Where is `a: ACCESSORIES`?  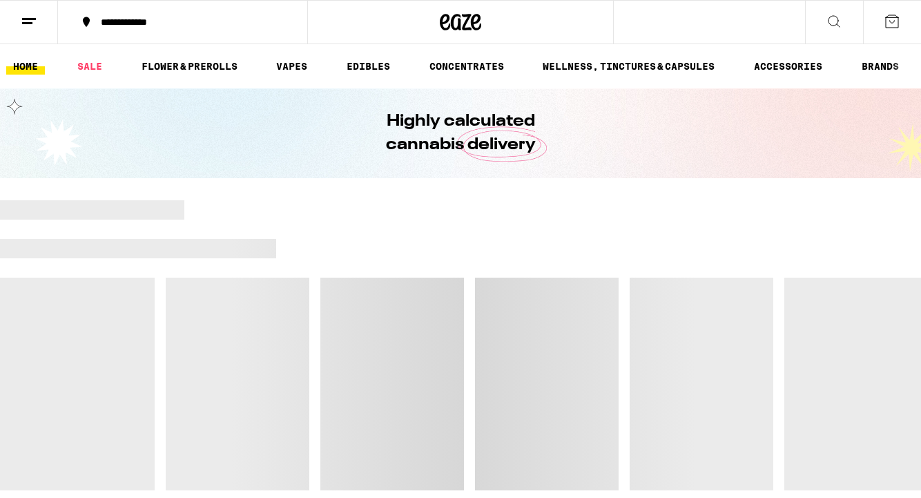
a: ACCESSORIES is located at coordinates (788, 66).